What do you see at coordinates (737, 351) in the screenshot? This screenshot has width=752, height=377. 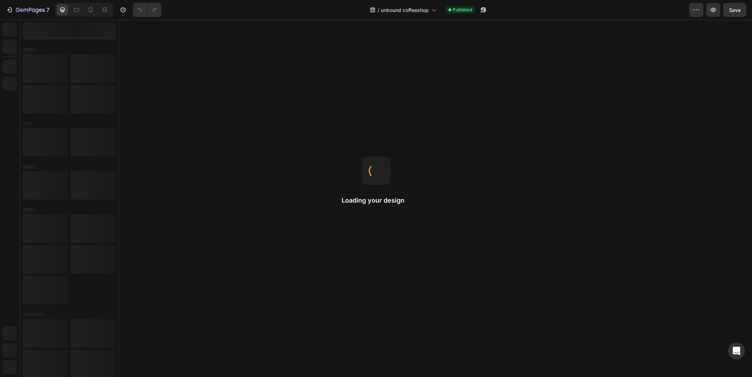 I see `div: Open Intercom Messenger` at bounding box center [737, 351].